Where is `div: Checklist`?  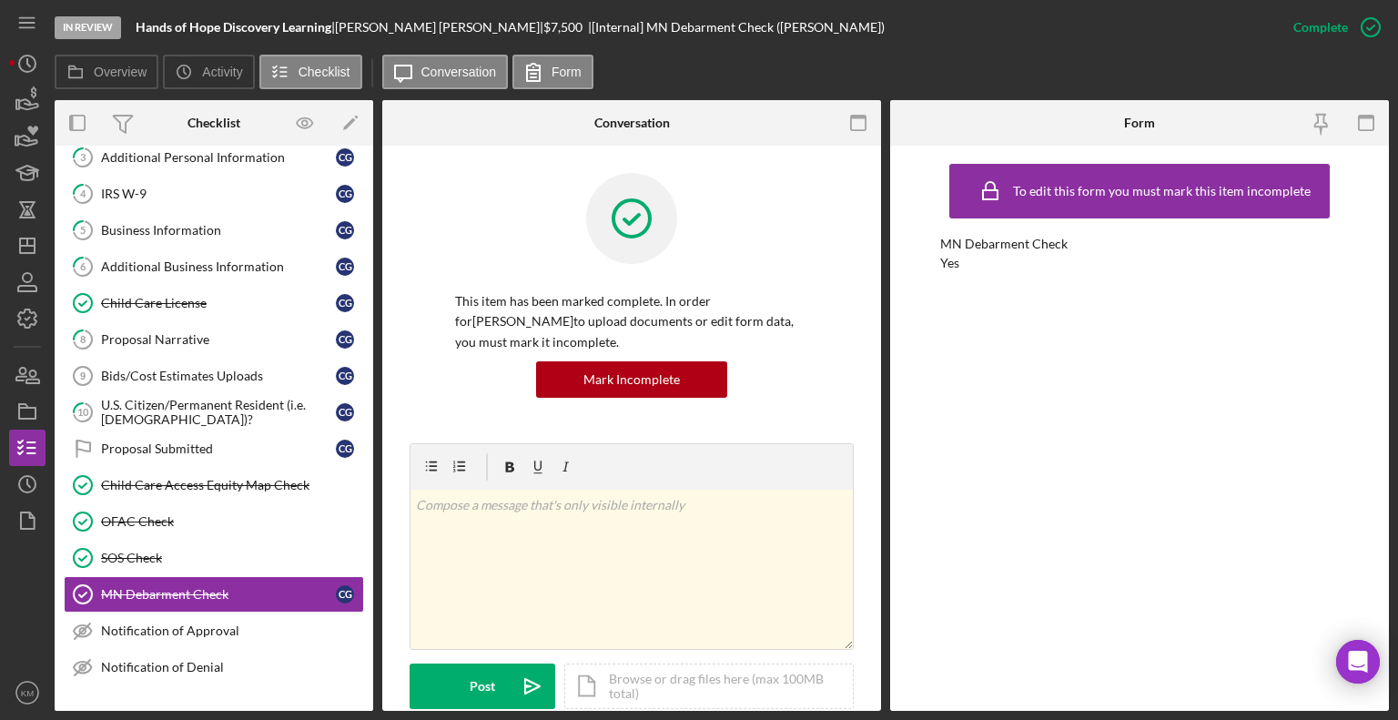
div: Checklist is located at coordinates (214, 123).